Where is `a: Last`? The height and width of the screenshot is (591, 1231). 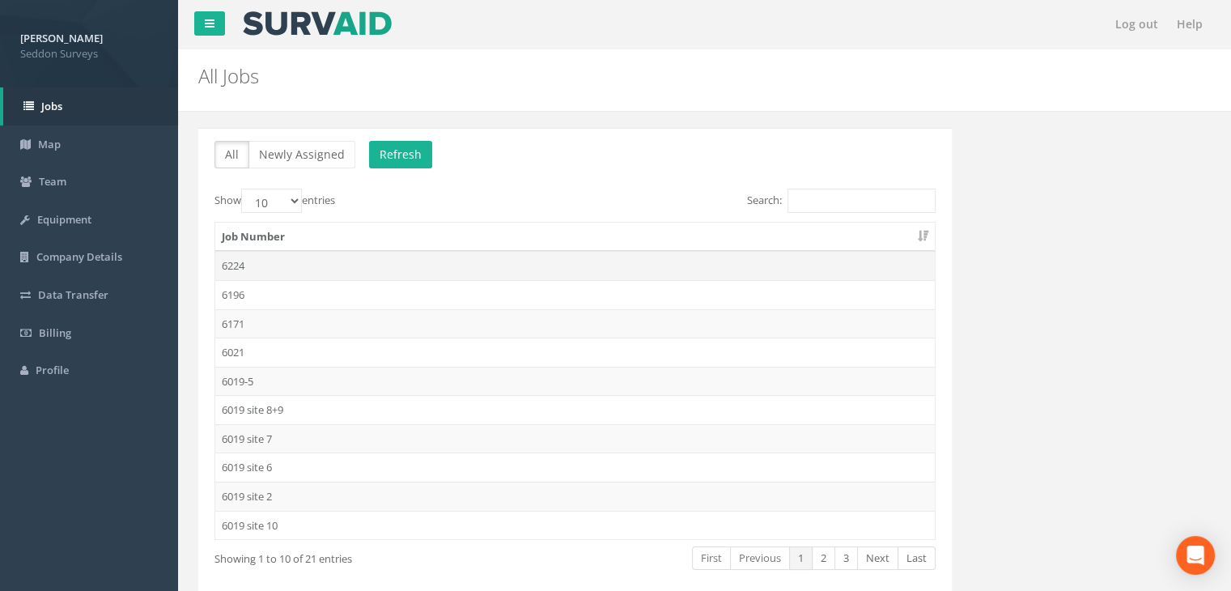 a: Last is located at coordinates (916, 557).